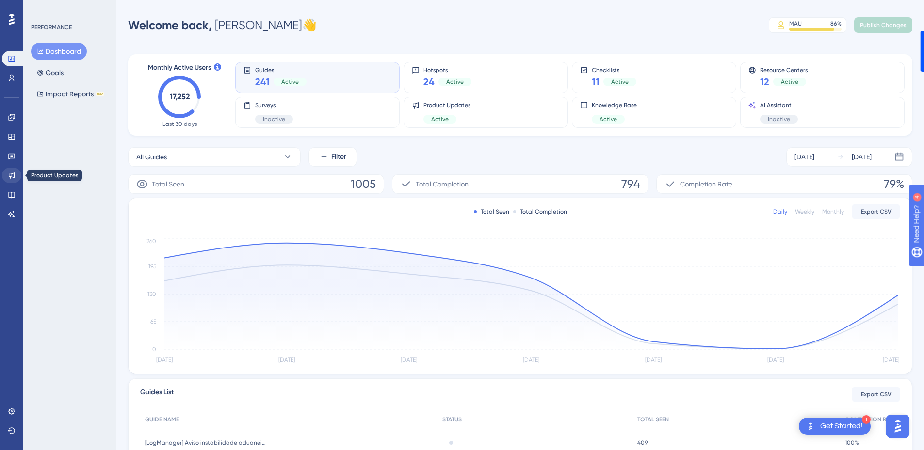 Image resolution: width=924 pixels, height=450 pixels. Describe the element at coordinates (653, 420) in the screenshot. I see `span: TOTAL SEEN` at that location.